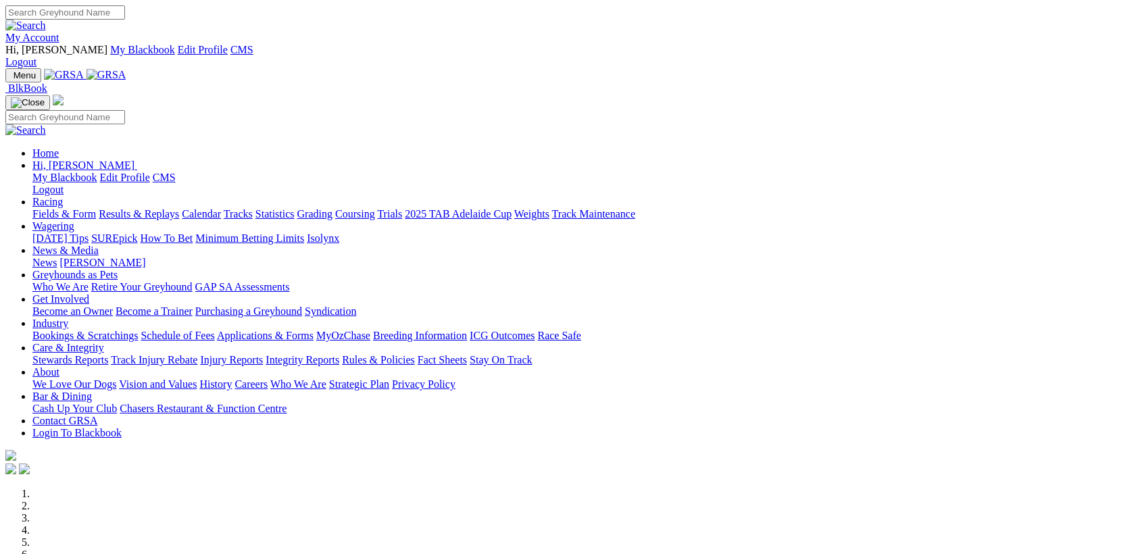 The image size is (1136, 554). I want to click on a: Stewards Reports, so click(70, 360).